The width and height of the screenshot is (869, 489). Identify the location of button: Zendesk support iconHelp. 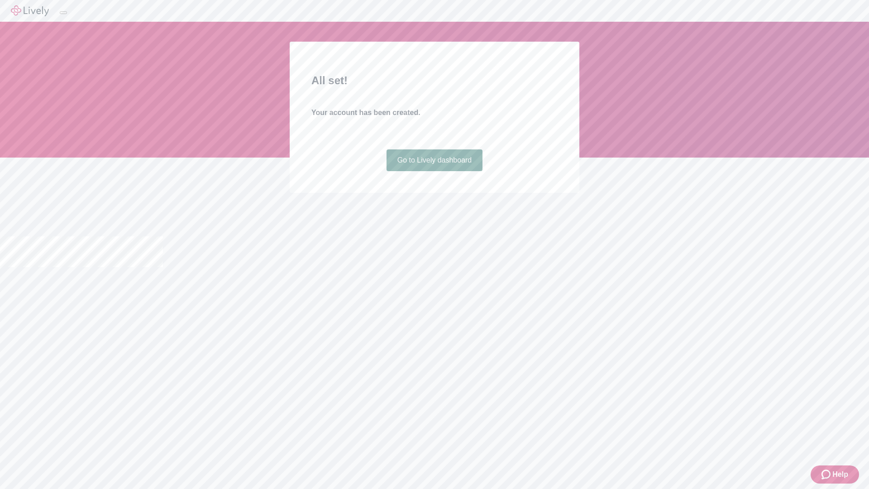
(835, 475).